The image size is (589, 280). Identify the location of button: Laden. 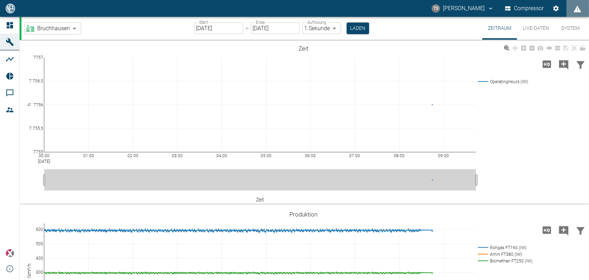
(358, 28).